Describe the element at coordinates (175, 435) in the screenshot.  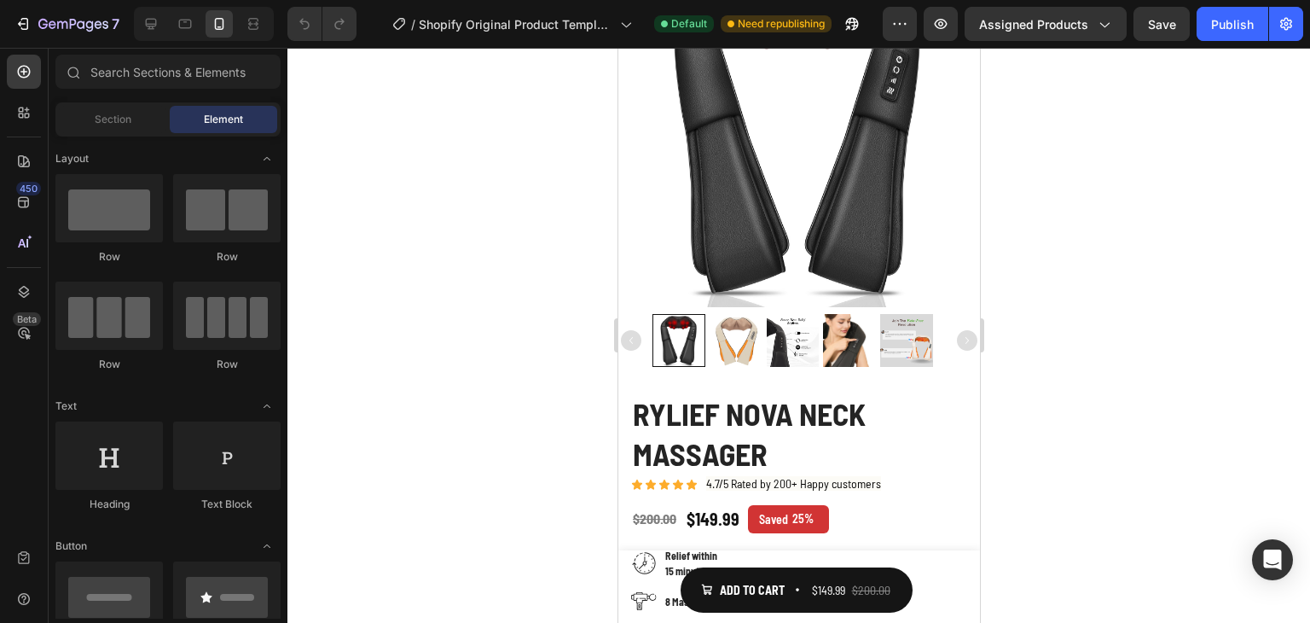
I see `span: 4.7/5 Rated by 200+ Happy customers` at that location.